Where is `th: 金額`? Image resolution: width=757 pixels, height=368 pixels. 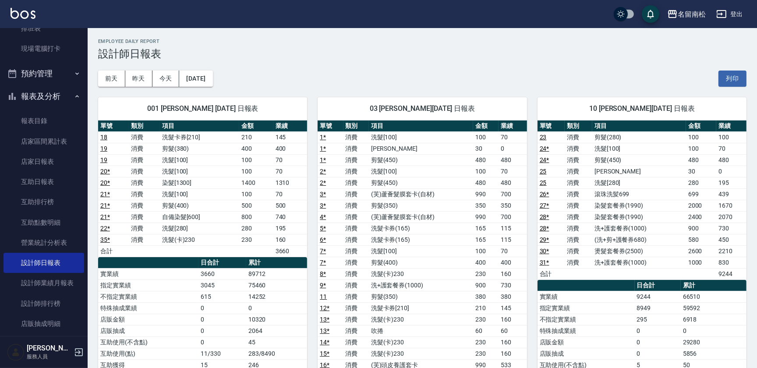 th: 金額 is located at coordinates (486, 126).